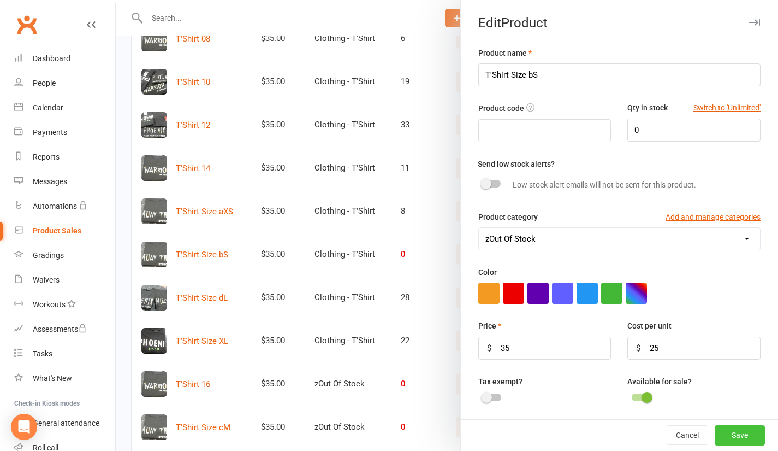 Image resolution: width=778 pixels, height=451 pixels. Describe the element at coordinates (27, 25) in the screenshot. I see `a: Clubworx` at that location.